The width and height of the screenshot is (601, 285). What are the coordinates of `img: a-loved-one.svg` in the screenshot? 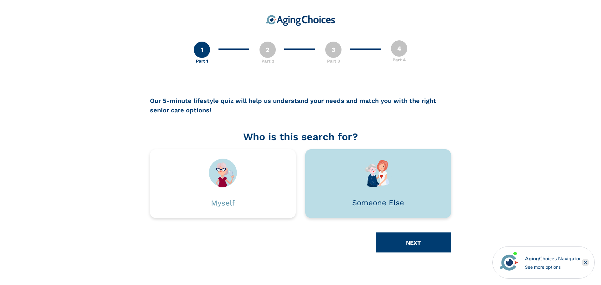 It's located at (378, 173).